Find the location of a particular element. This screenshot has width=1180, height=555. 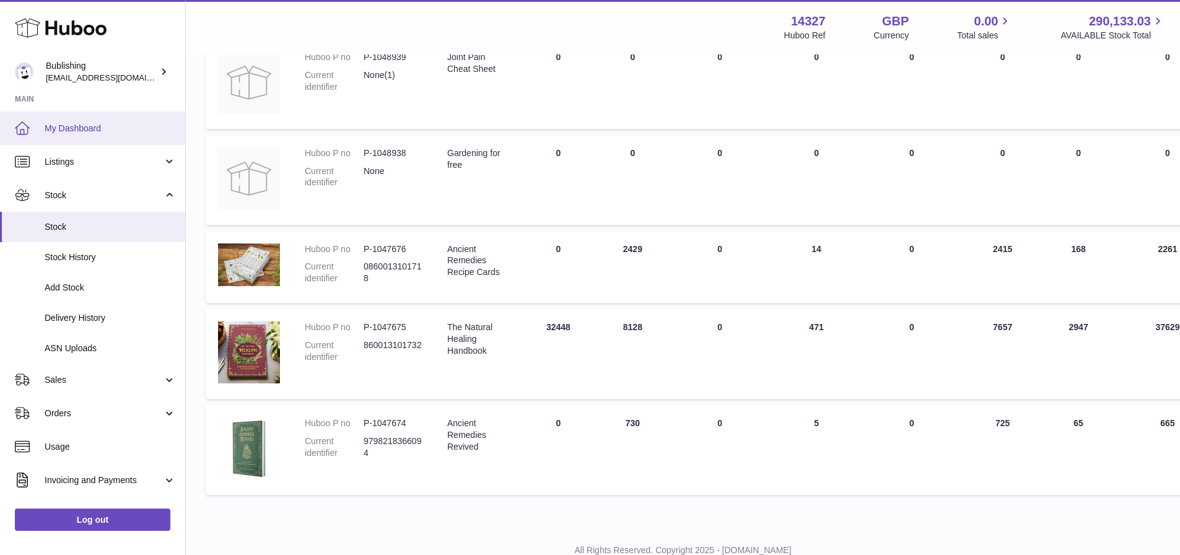

span: Stock History is located at coordinates (110, 257).